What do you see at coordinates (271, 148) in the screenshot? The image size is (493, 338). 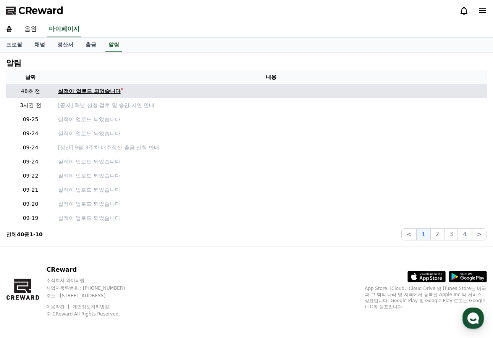 I see `a: [정산] 9월 3주차 매주정산 출금 신청 안내` at bounding box center [271, 148].